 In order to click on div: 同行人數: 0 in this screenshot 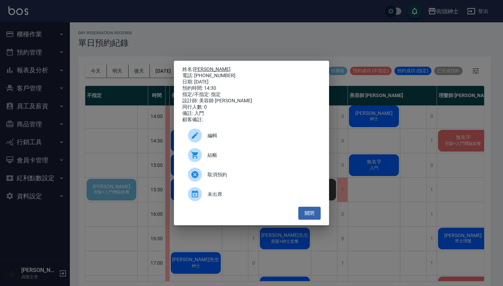, I will do `click(252, 107)`.